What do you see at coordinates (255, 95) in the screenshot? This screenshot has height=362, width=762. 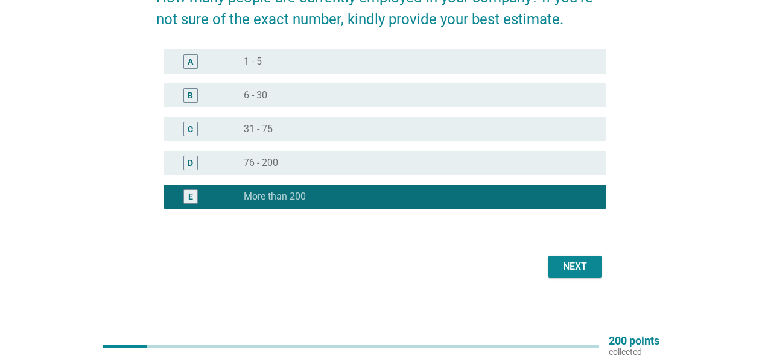 I see `label: 6 - 30` at bounding box center [255, 95].